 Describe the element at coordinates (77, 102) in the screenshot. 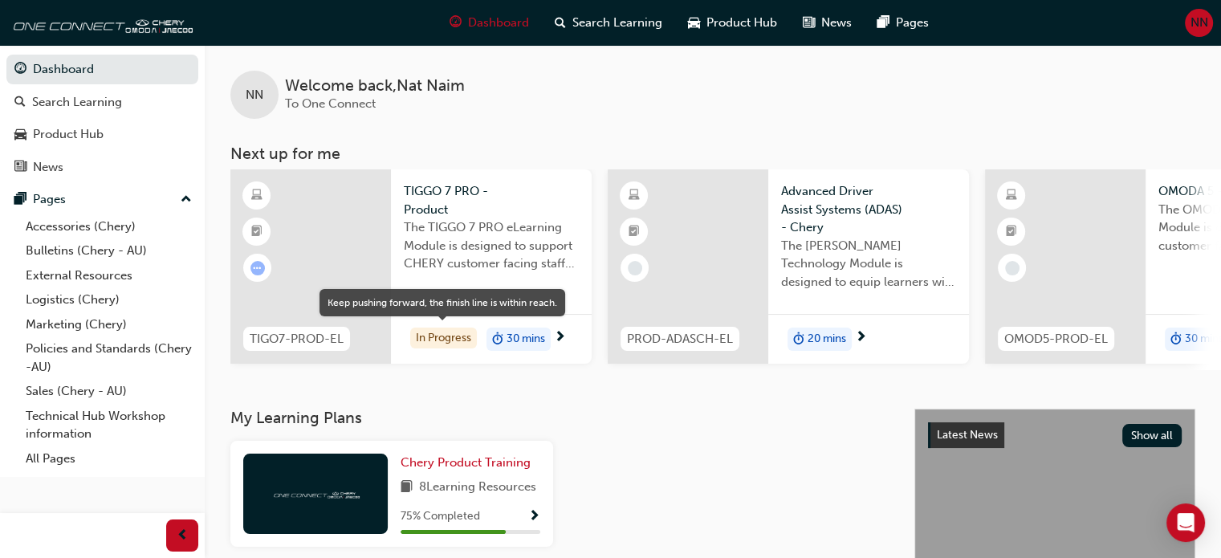

I see `div: Search Learning` at that location.